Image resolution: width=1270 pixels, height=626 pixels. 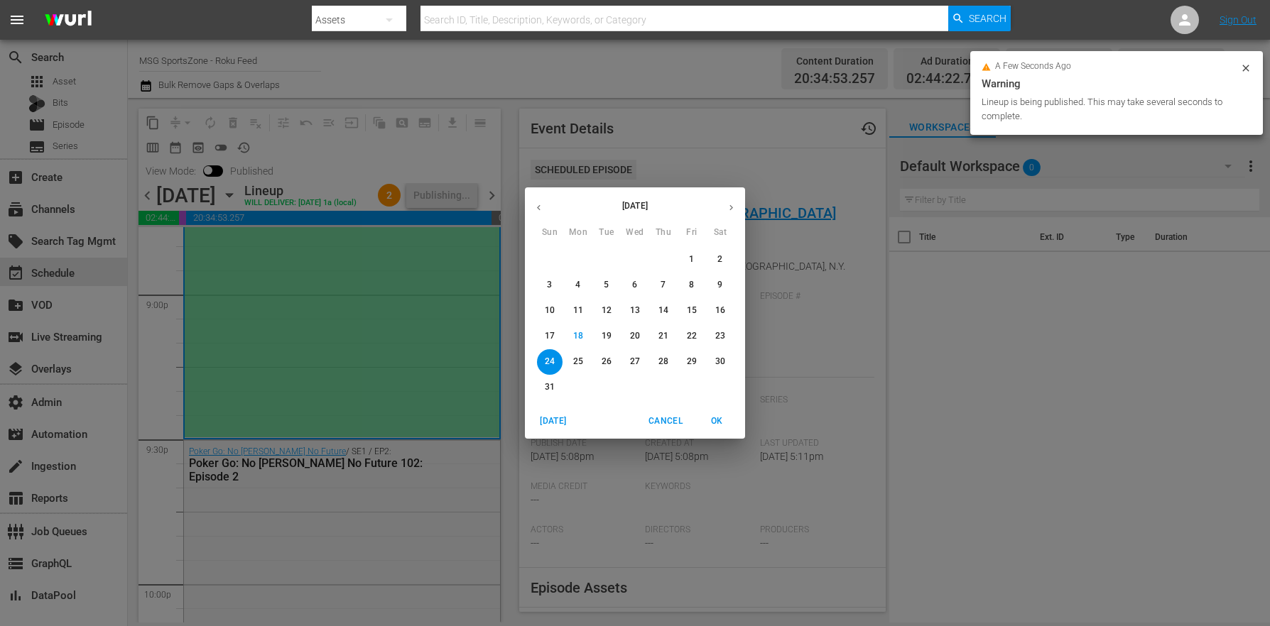 I want to click on p: 5, so click(x=606, y=285).